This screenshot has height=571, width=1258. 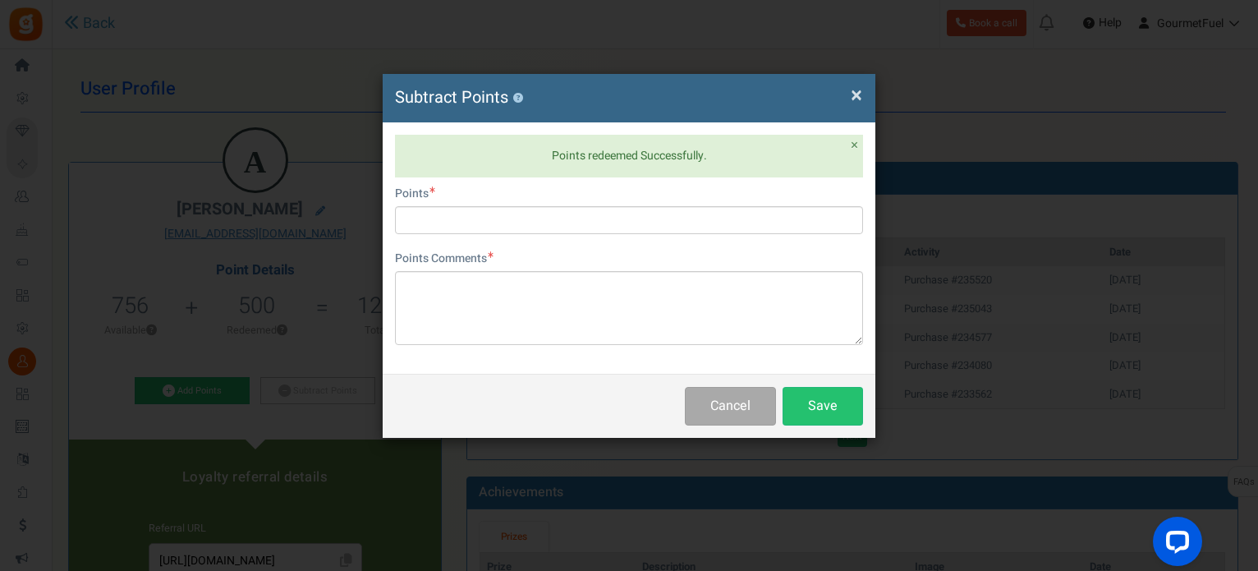 What do you see at coordinates (415, 194) in the screenshot?
I see `label: Points` at bounding box center [415, 194].